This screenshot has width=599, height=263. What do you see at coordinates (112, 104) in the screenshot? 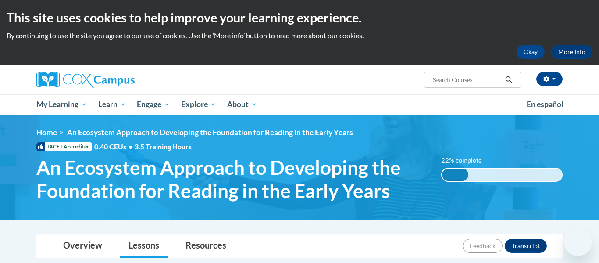
I see `a: Learn` at bounding box center [112, 104].